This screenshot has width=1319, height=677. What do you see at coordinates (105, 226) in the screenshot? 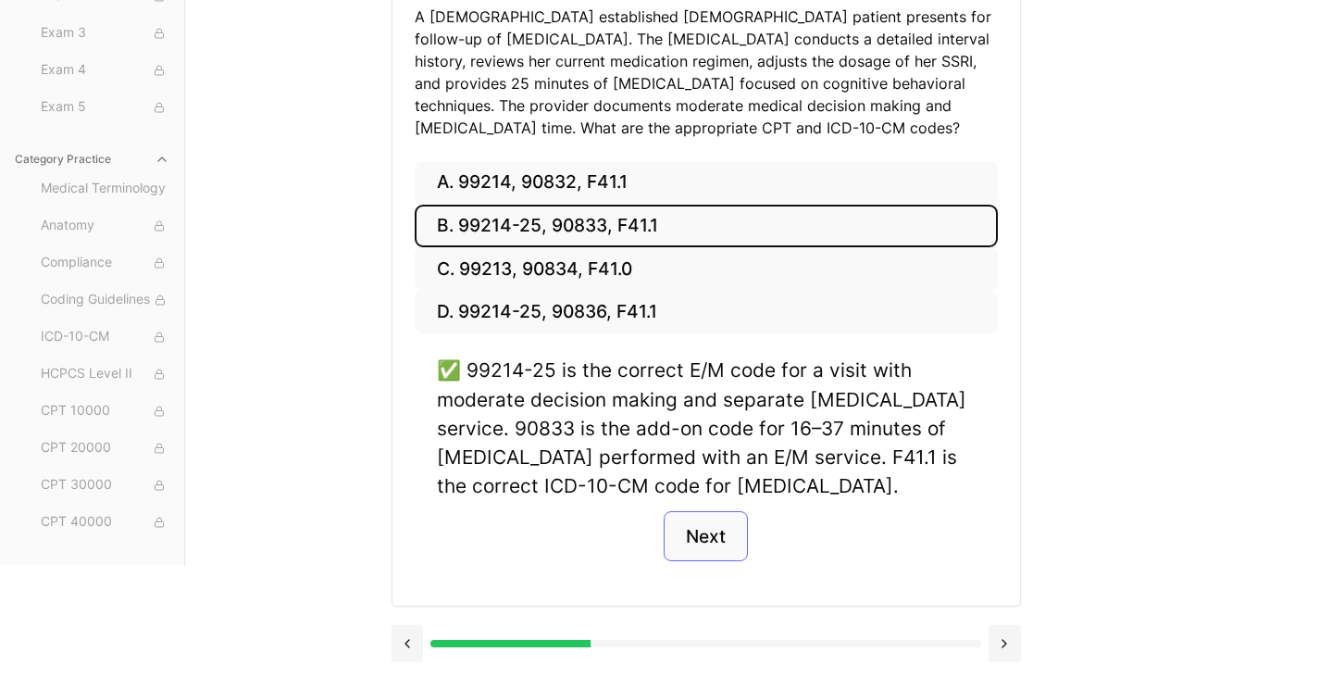
I see `button: Anatomy` at bounding box center [105, 226].